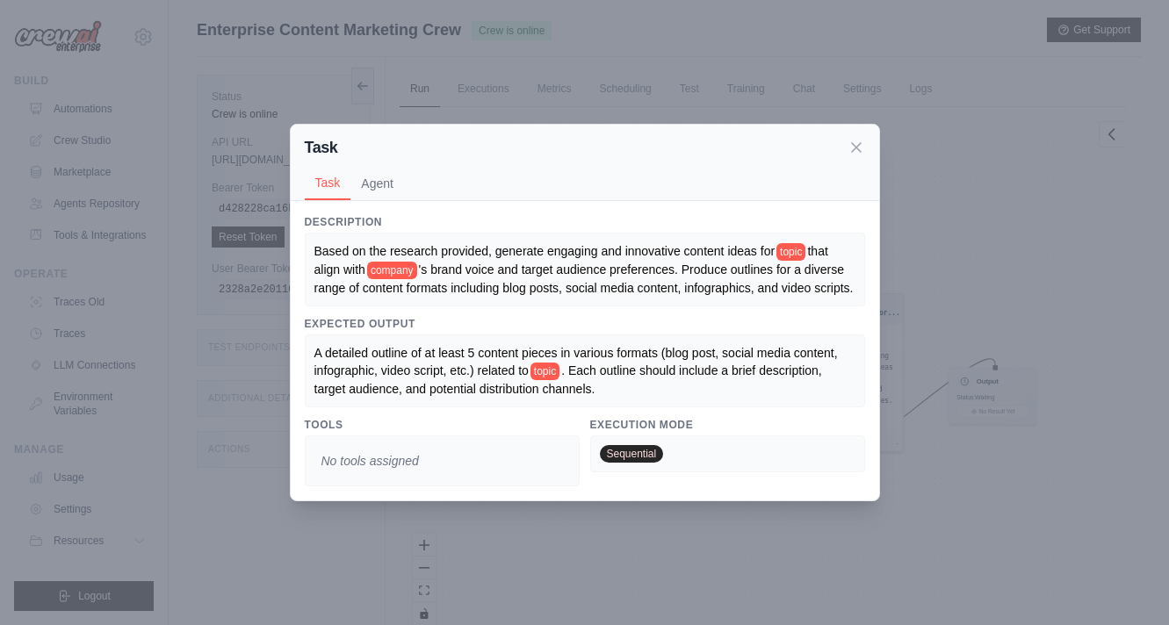 The image size is (1169, 625). Describe the element at coordinates (442, 425) in the screenshot. I see `h3: Tools` at that location.